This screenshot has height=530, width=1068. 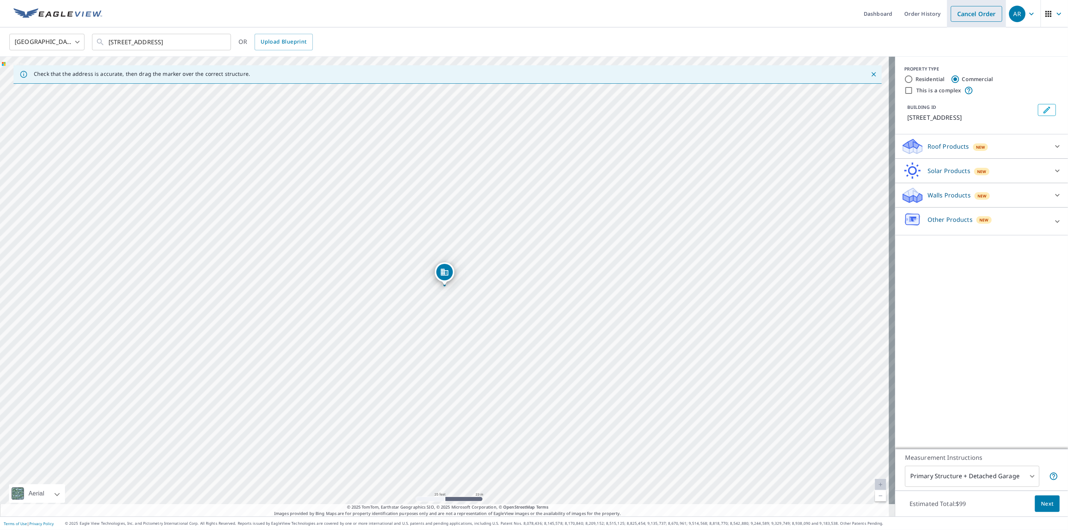 I want to click on label: Residential, so click(x=930, y=79).